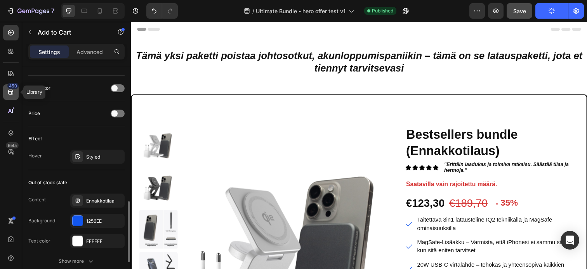 Image resolution: width=587 pixels, height=269 pixels. Describe the element at coordinates (369, 166) in the screenshot. I see `p: Saatavilla vain rajoitettu määrä.` at that location.